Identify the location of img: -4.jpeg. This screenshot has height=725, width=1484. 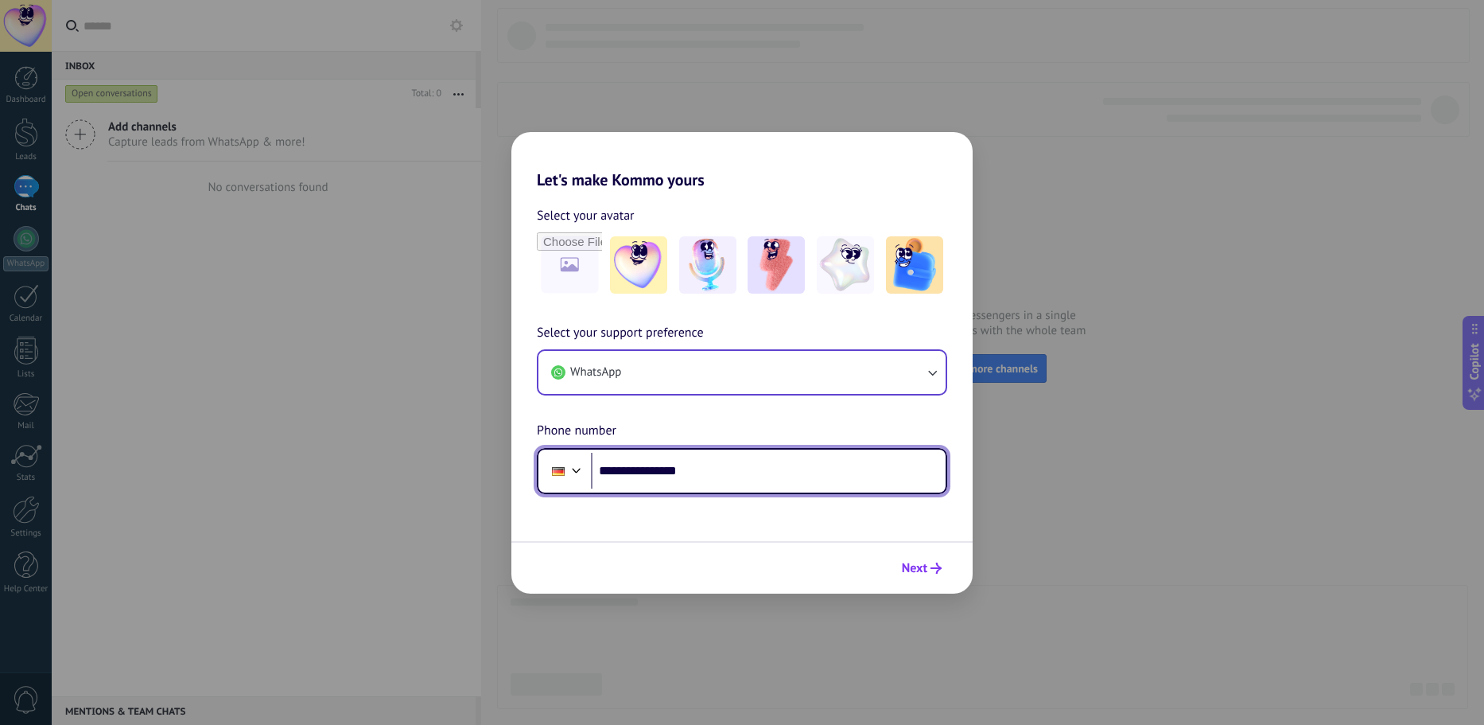
(845, 265).